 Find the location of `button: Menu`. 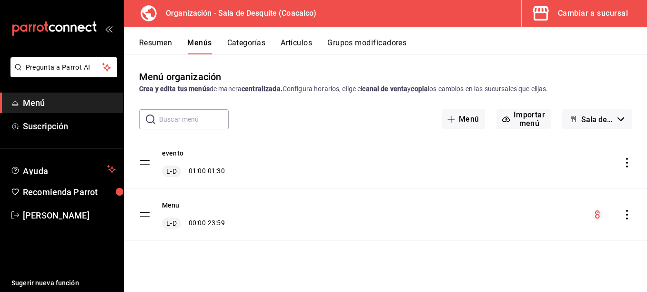

button: Menu is located at coordinates (171, 205).